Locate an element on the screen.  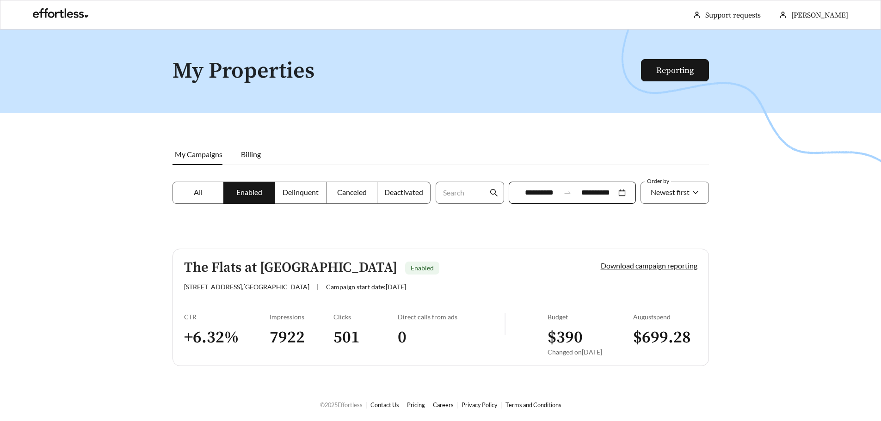
span: Billing is located at coordinates (251, 154).